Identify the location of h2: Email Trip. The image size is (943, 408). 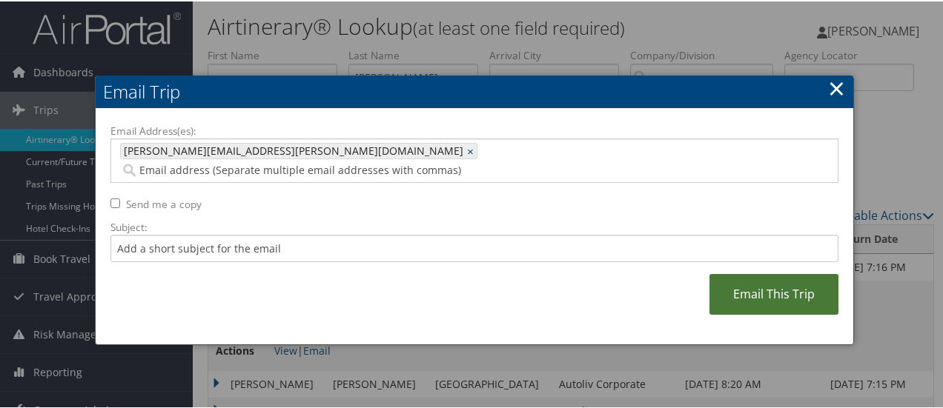
(474, 90).